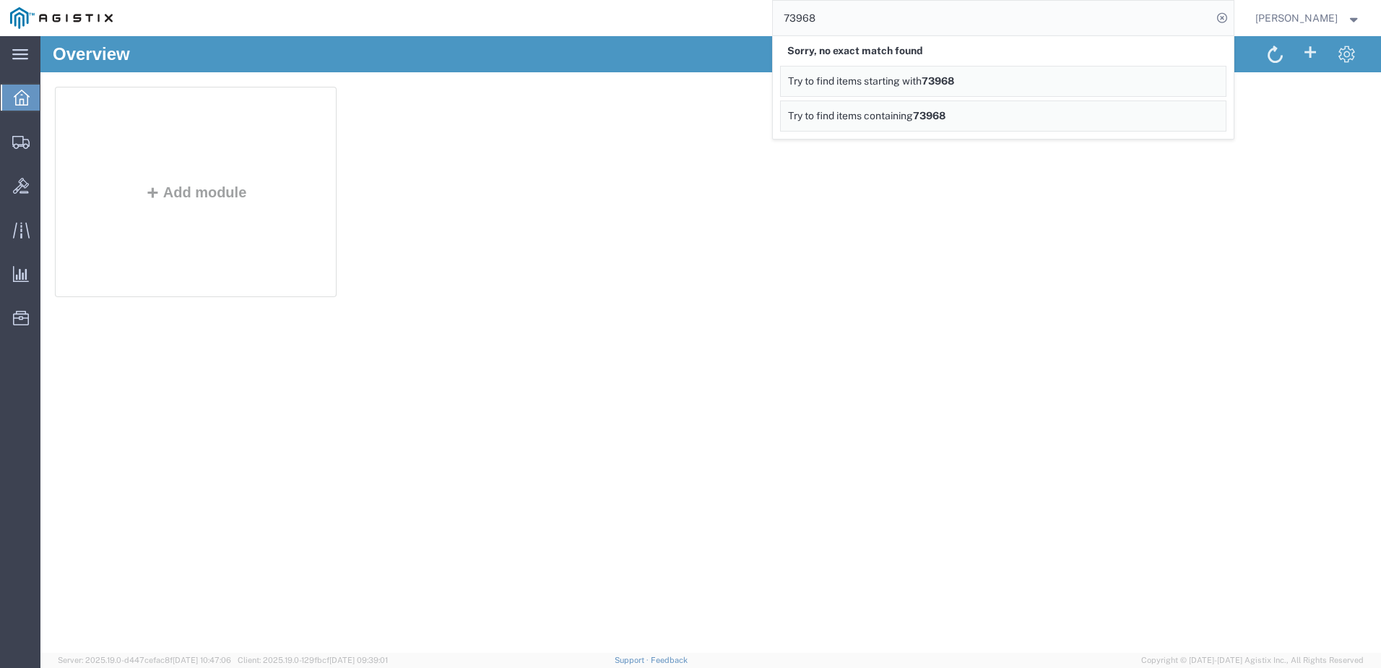 This screenshot has width=1381, height=668. I want to click on div: Sorry, no exact match found, so click(1003, 51).